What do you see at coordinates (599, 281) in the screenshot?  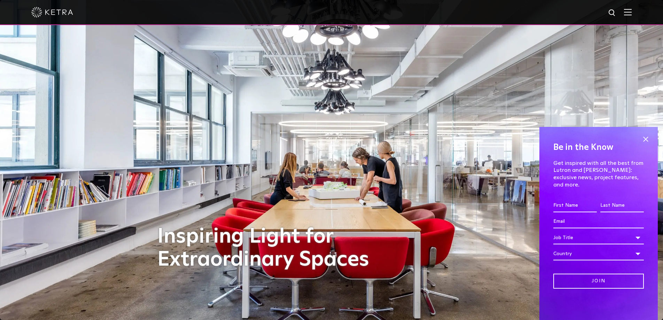 I see `input: Join` at bounding box center [599, 281].